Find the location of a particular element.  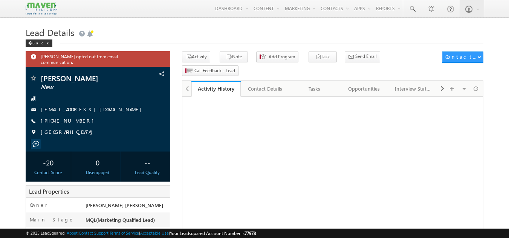

div: Contact Details is located at coordinates (265, 89).